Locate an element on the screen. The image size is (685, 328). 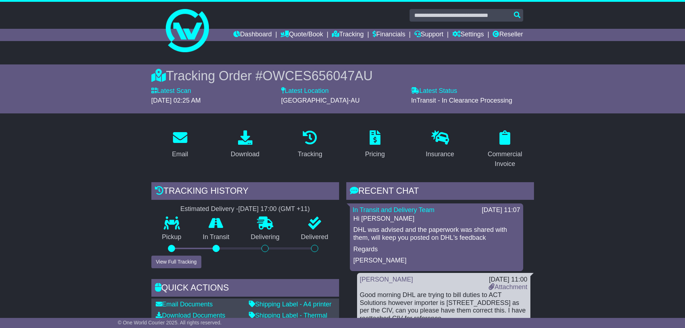
div: Tracking history is located at coordinates (245, 192).